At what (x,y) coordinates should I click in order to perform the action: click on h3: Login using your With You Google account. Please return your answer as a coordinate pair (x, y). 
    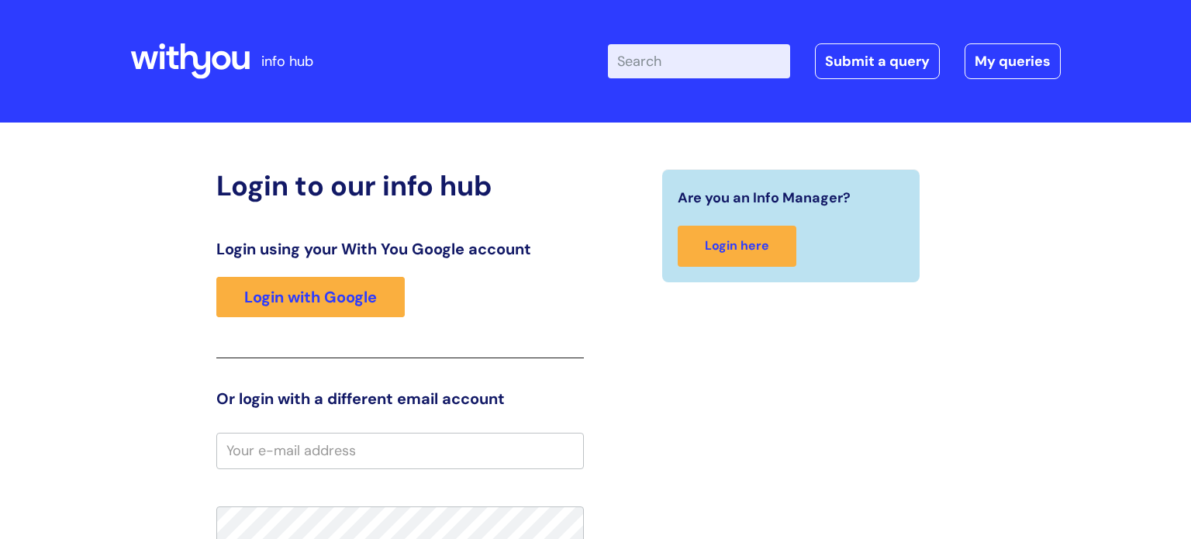
    Looking at the image, I should click on (400, 249).